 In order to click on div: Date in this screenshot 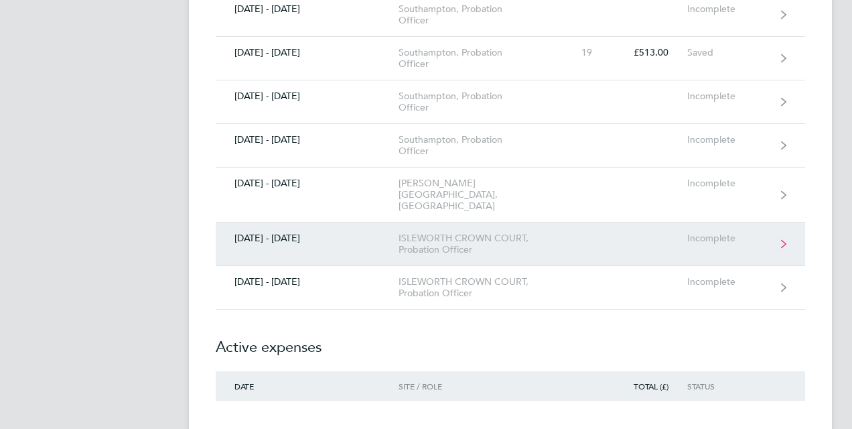, I will do `click(307, 386)`.